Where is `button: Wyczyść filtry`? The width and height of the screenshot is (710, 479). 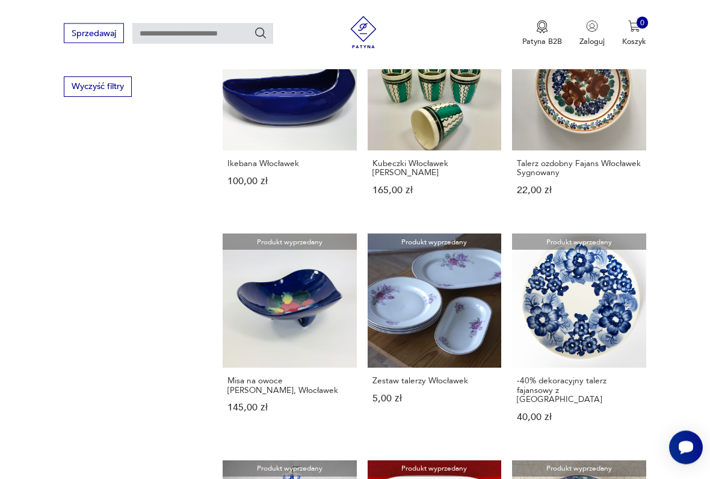
button: Wyczyść filtry is located at coordinates (98, 87).